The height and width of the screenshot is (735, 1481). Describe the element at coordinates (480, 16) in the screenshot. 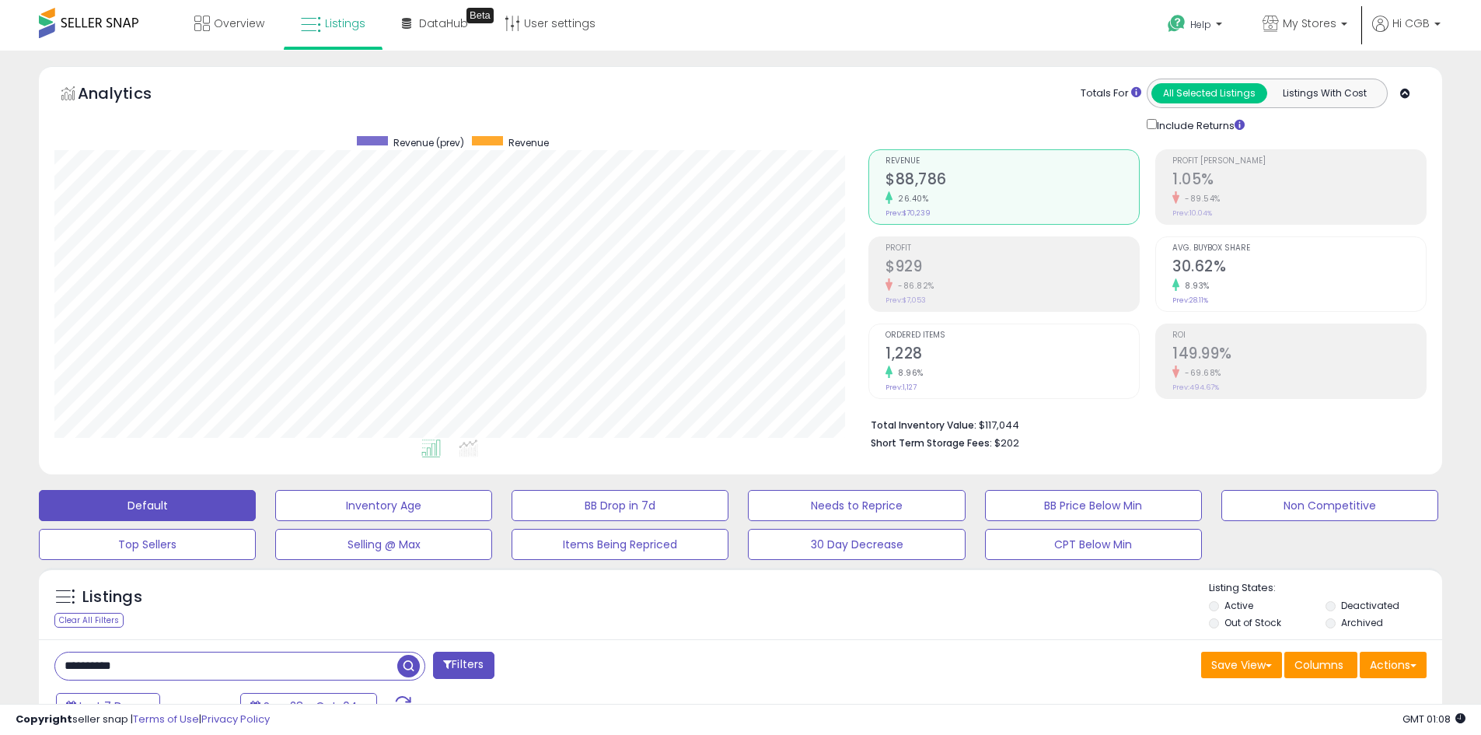

I see `div: Tooltip anchor` at that location.